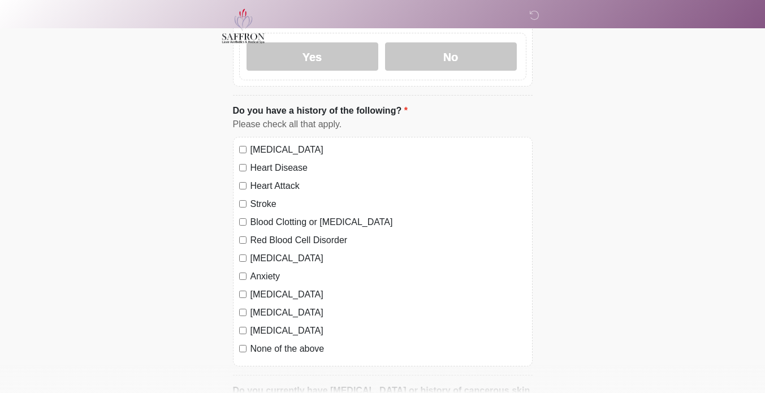 This screenshot has height=393, width=765. Describe the element at coordinates (243, 240) in the screenshot. I see `input: Red Blood Cell Disorder` at that location.